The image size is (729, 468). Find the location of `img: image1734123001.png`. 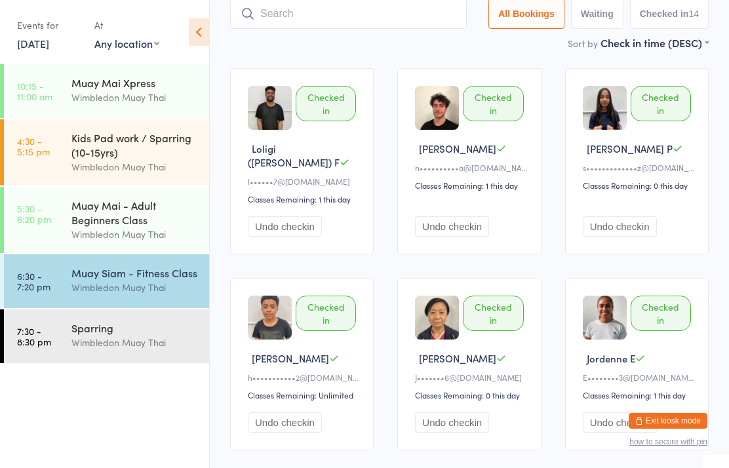

img: image1734123001.png is located at coordinates (604, 107).